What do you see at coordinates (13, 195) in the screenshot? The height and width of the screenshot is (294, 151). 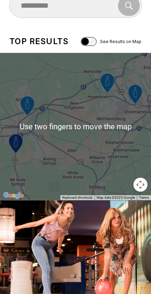 I see `img: Google` at bounding box center [13, 195].